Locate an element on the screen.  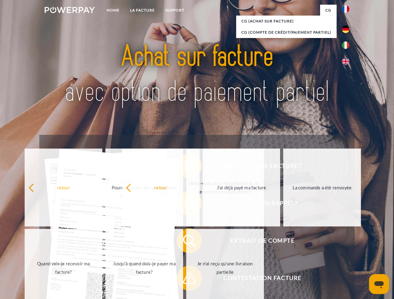
img: fr is located at coordinates (346, 9).